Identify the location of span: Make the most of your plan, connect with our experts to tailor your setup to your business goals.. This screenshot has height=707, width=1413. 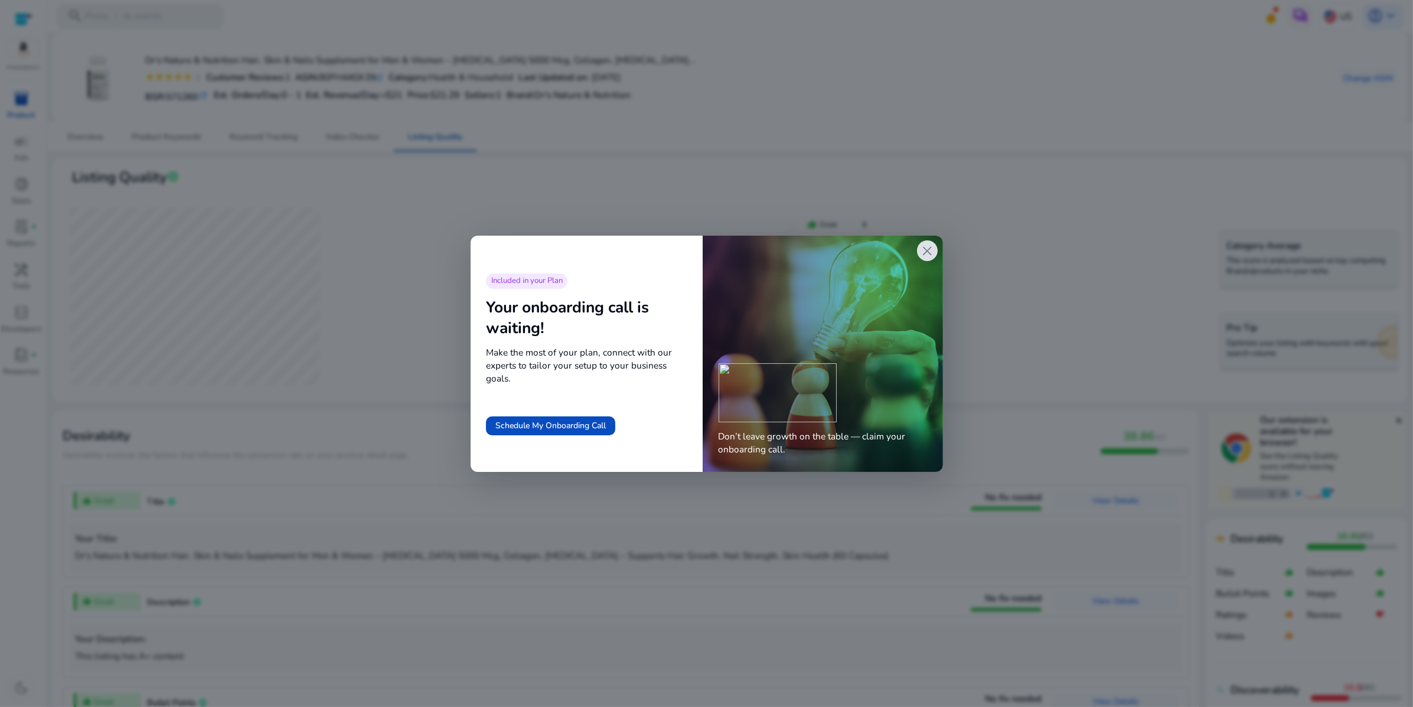
(586, 365).